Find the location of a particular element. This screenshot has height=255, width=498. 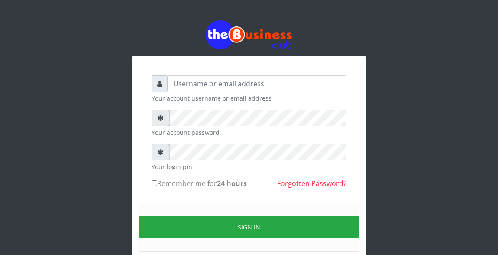

small: Your login pin is located at coordinates (249, 166).